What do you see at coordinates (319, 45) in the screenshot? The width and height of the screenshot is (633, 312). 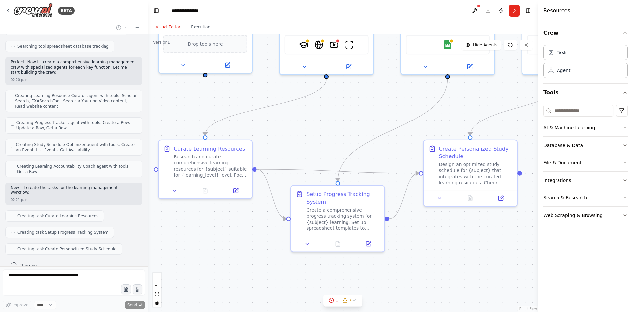 I see `img: EXASearchTool` at bounding box center [319, 45].